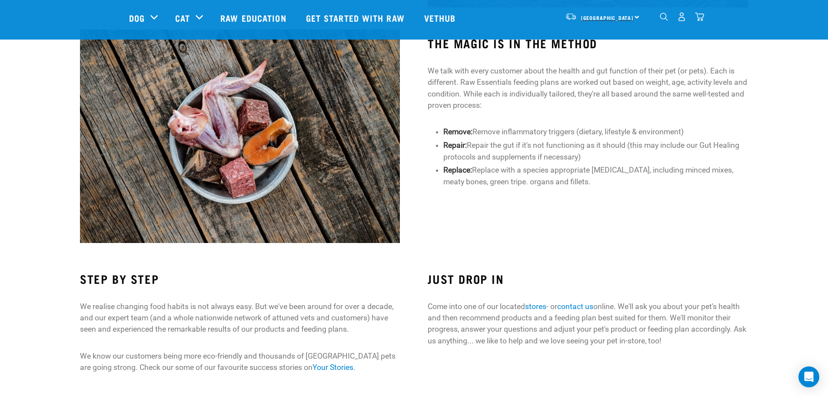 This screenshot has height=396, width=828. I want to click on li: Remove inflammatory triggers (dietary, lifestyle & environment), so click(595, 132).